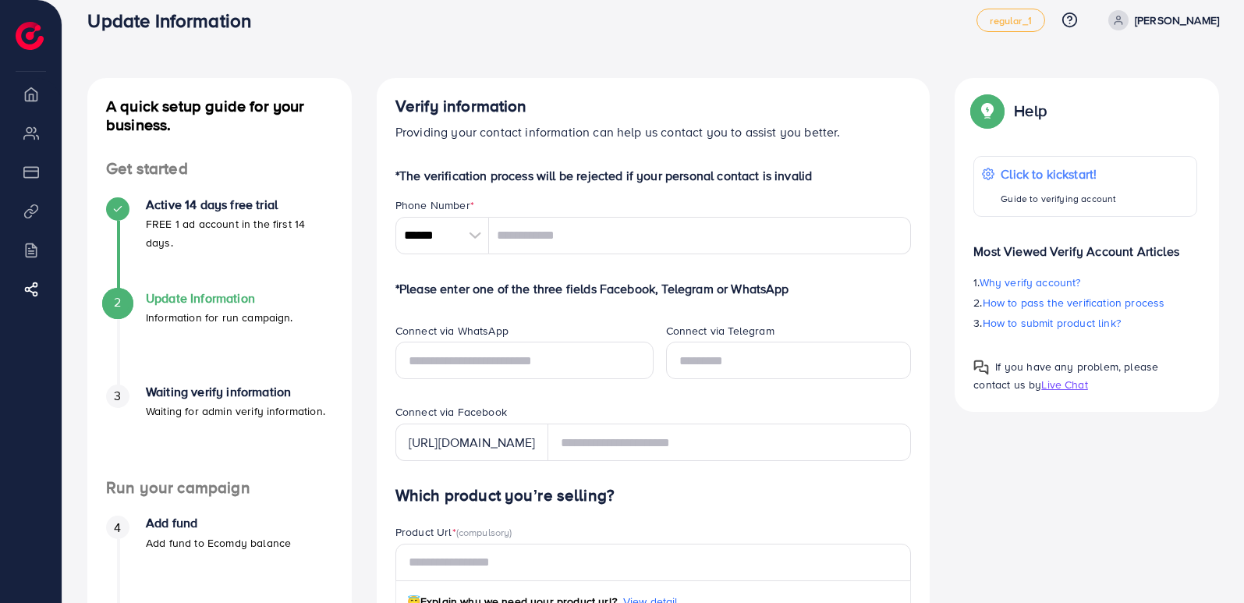  What do you see at coordinates (451, 331) in the screenshot?
I see `label: Connect via WhatsApp` at bounding box center [451, 331].